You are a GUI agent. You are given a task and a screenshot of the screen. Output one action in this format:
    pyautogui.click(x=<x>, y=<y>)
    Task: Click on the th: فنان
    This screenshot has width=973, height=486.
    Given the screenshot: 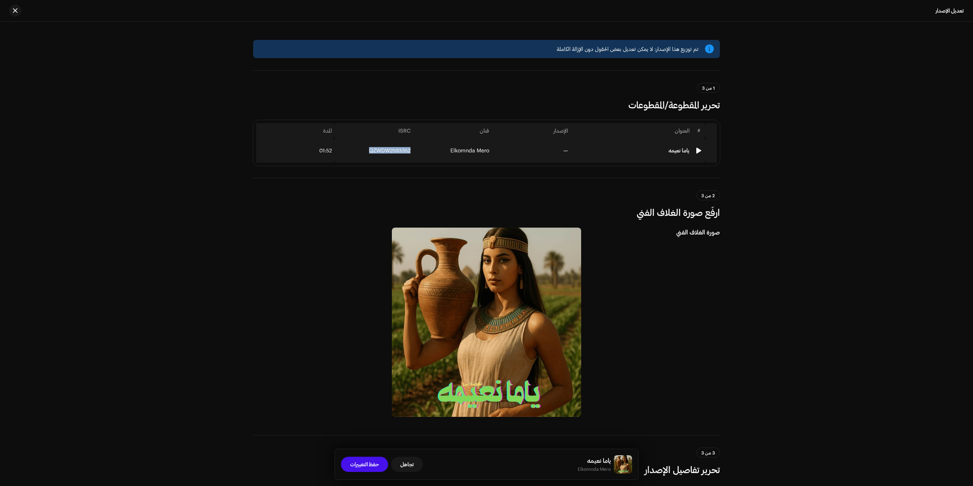 What is the action you would take?
    pyautogui.click(x=453, y=131)
    